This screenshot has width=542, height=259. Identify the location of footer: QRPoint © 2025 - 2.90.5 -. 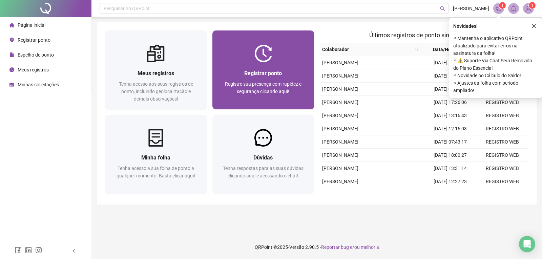
(317, 247).